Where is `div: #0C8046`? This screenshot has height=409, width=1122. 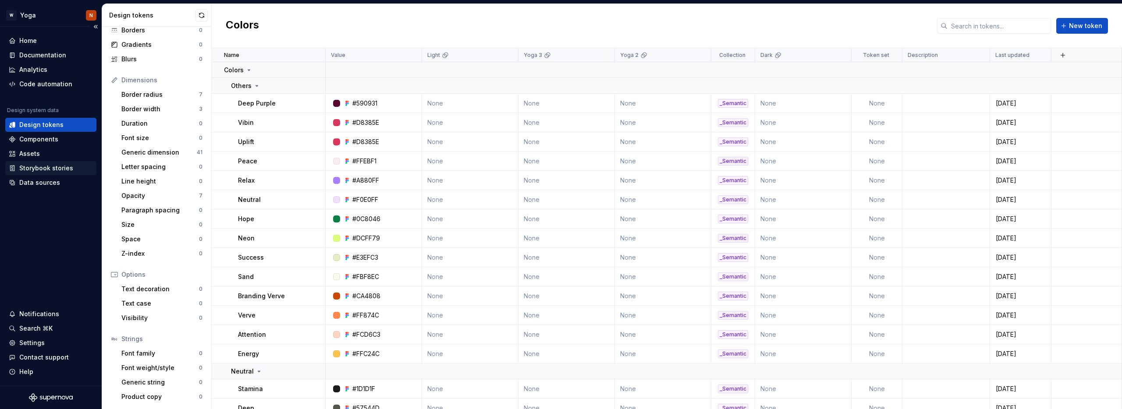 div: #0C8046 is located at coordinates (366, 219).